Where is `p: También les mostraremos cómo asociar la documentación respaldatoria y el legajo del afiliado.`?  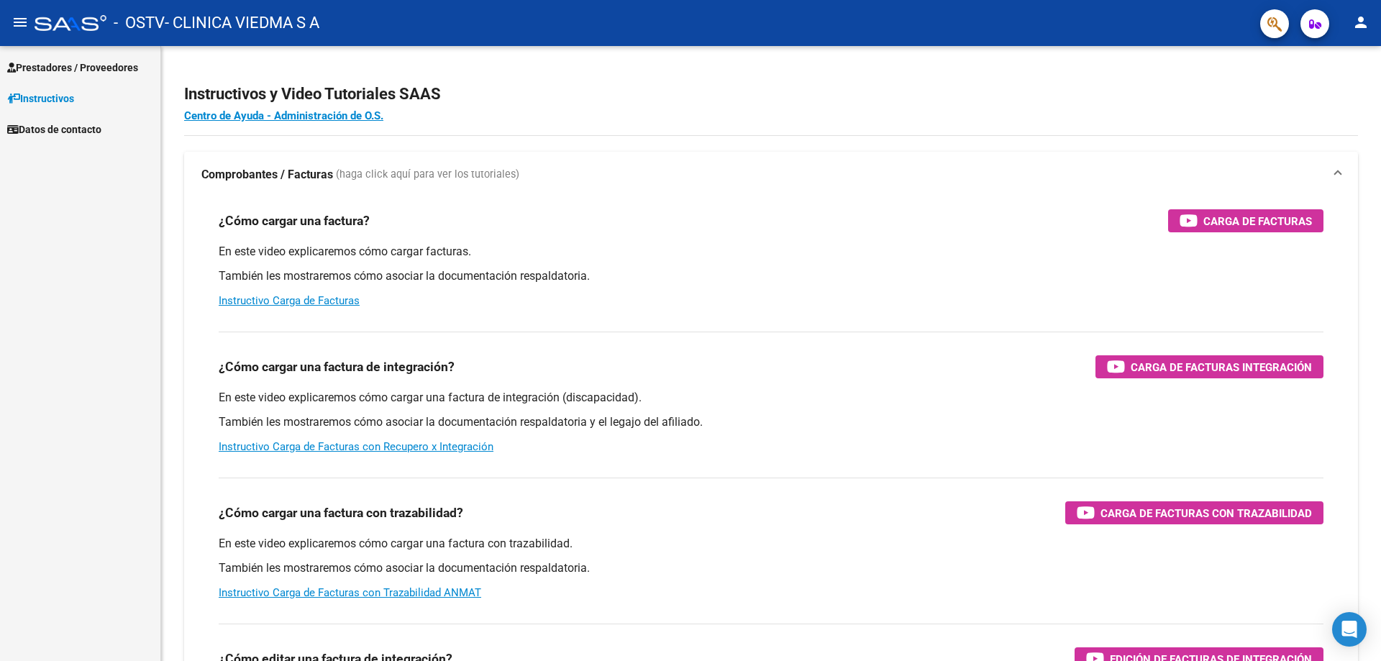
p: También les mostraremos cómo asociar la documentación respaldatoria y el legajo del afiliado. is located at coordinates (771, 422).